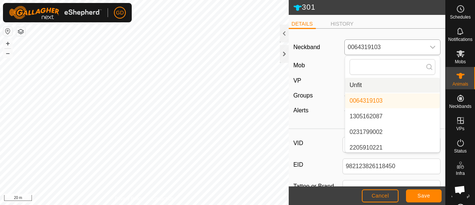  What do you see at coordinates (392, 147) in the screenshot?
I see `li: 2205910221` at bounding box center [392, 147].